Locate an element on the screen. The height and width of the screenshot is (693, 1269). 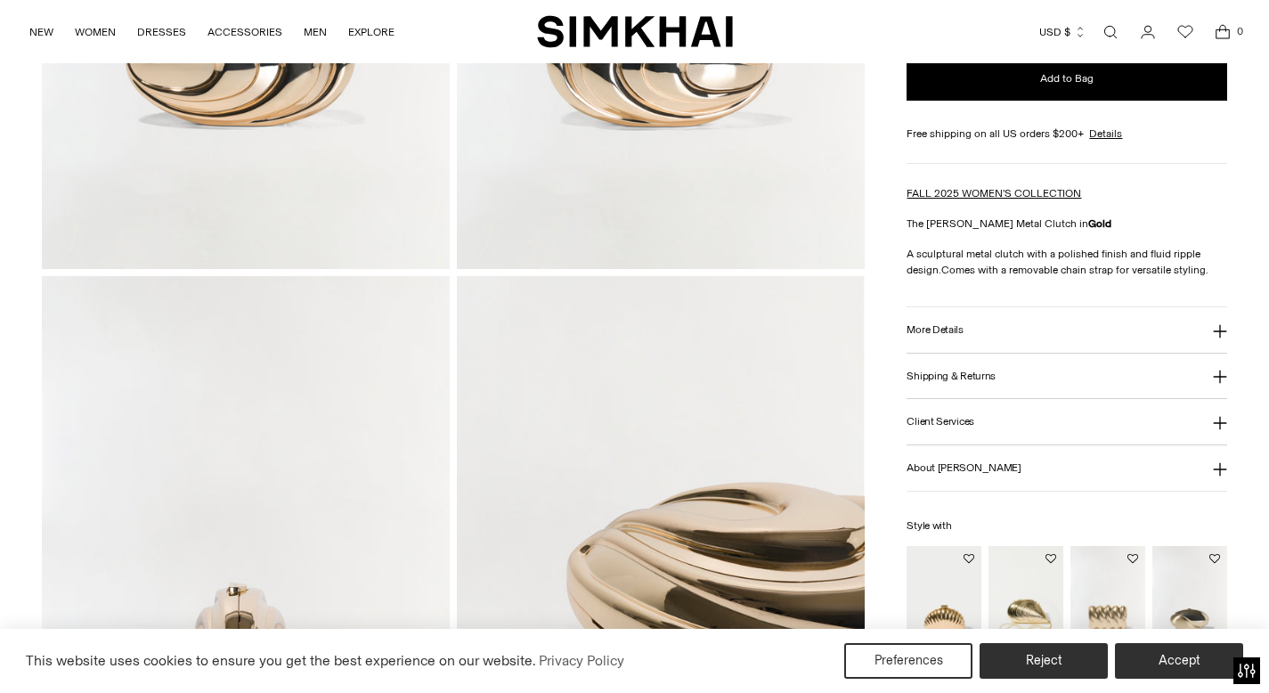
a: Bridget Metal Oyster Clutch is located at coordinates (1026, 602).